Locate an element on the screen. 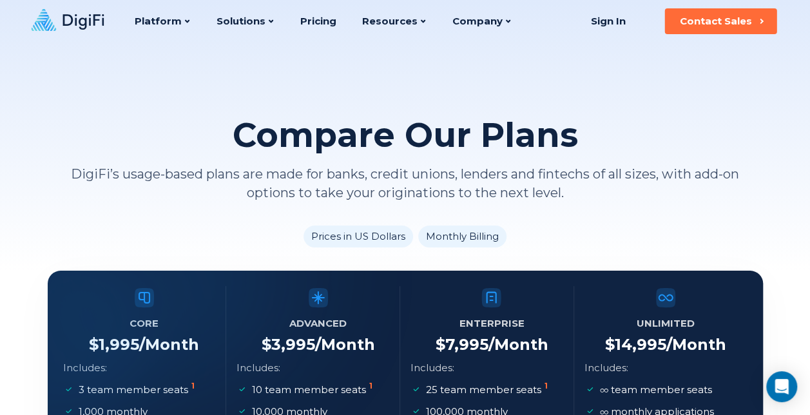  li: Prices in US Dollars is located at coordinates (358, 237).